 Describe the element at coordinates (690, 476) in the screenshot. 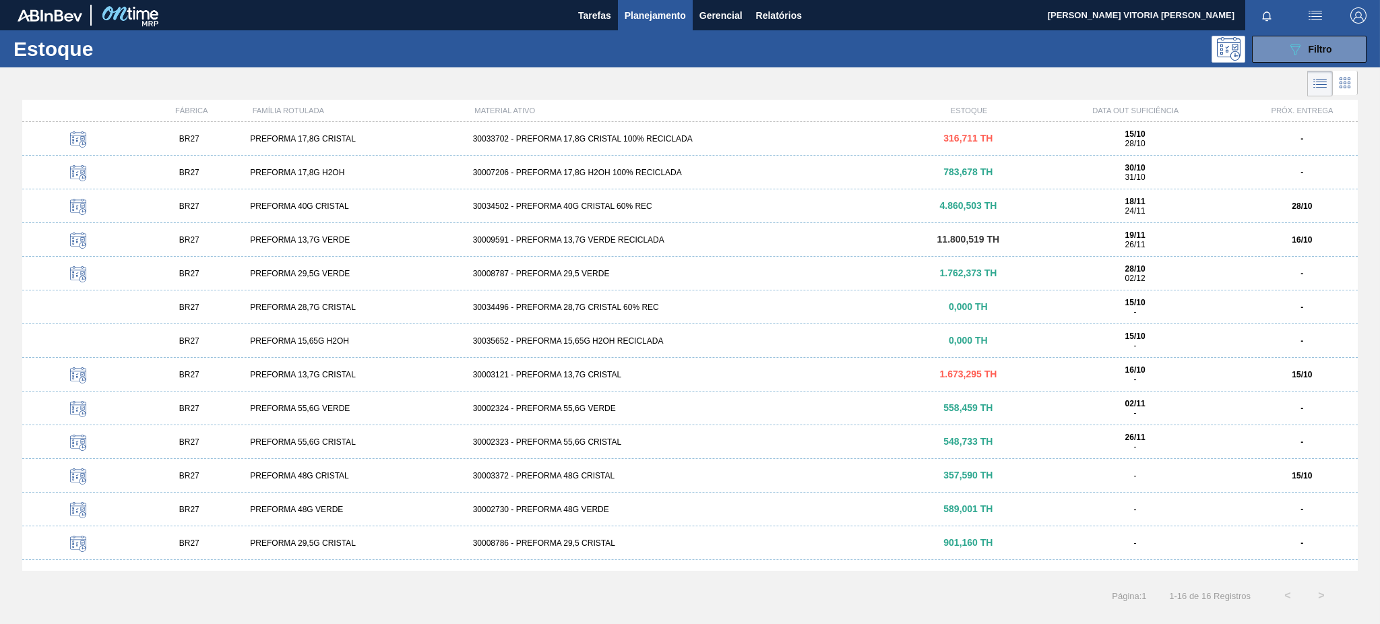

I see `div: 30003372 - PREFORMA 48G CRISTAL` at that location.